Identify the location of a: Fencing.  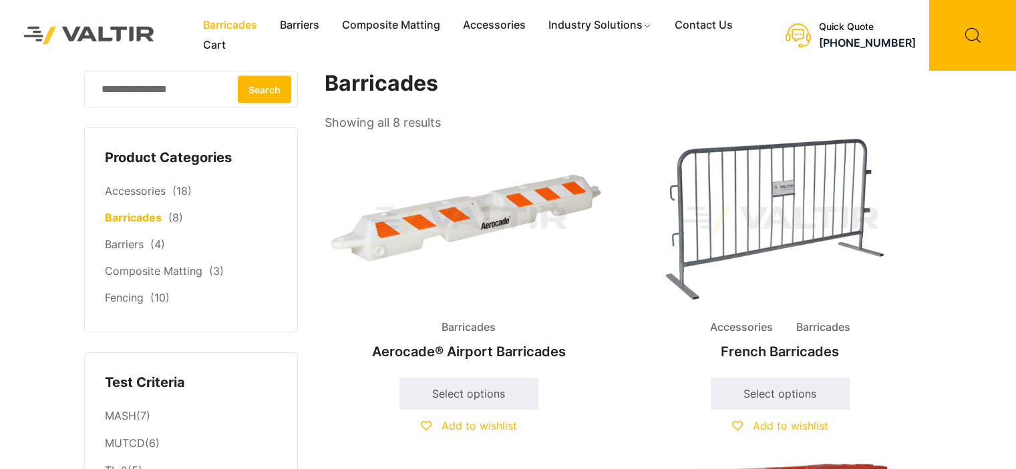
(124, 298).